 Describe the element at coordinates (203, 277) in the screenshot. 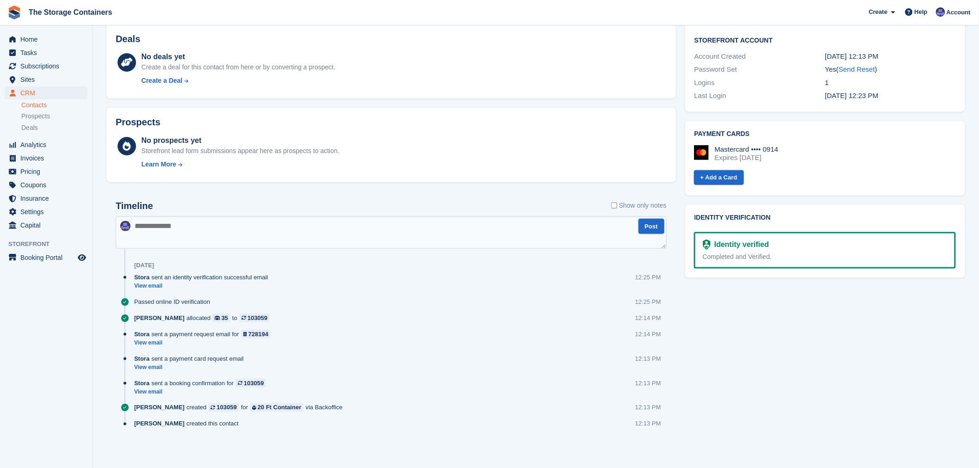

I see `div: sent an identity verification successful email` at that location.